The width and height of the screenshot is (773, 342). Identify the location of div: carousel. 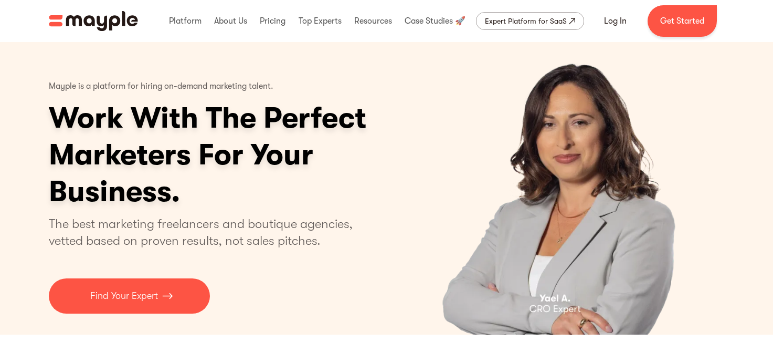
(561, 188).